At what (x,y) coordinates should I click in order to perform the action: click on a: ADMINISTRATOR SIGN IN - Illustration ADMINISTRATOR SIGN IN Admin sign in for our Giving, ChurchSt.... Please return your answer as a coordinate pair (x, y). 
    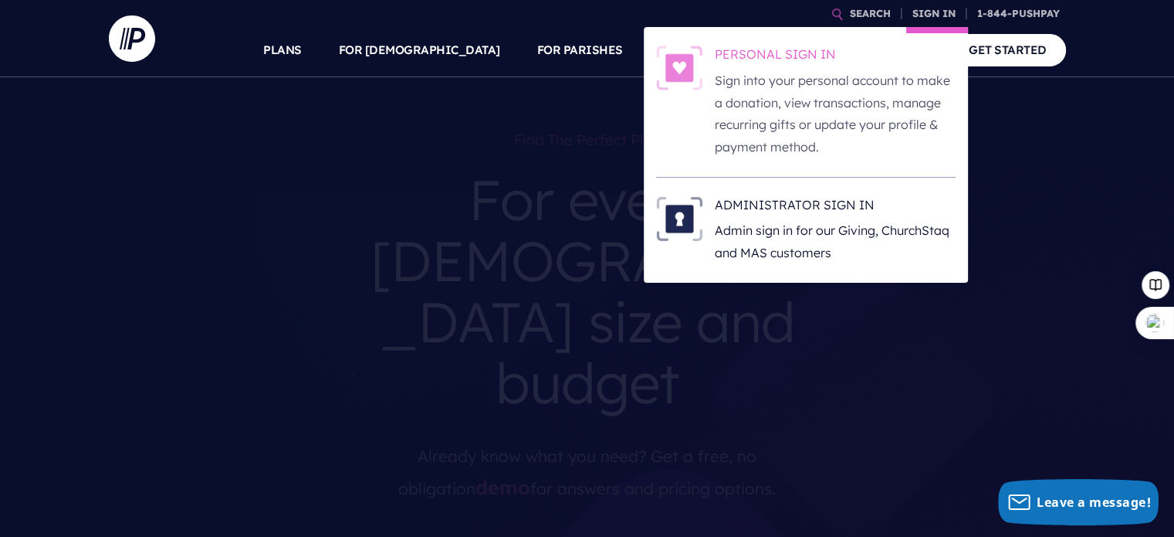
    Looking at the image, I should click on (806, 230).